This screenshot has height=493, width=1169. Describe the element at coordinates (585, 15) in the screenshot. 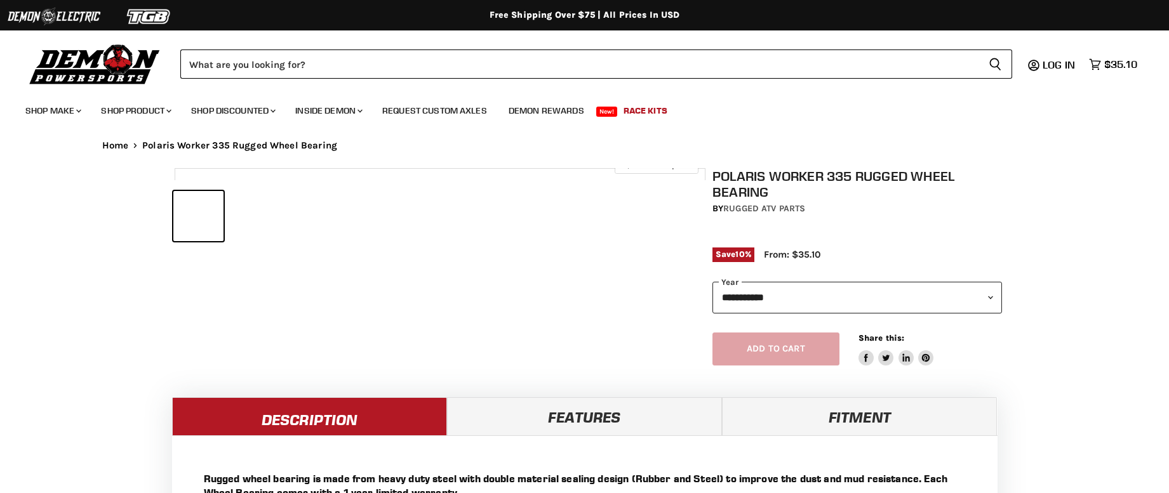

I see `div: Free Shipping Over $75 | All Prices In USD` at that location.